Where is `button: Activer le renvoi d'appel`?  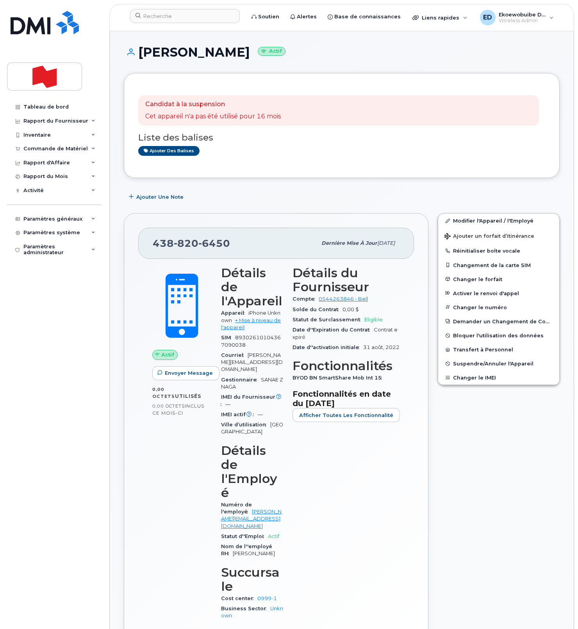
button: Activer le renvoi d'appel is located at coordinates (499, 293).